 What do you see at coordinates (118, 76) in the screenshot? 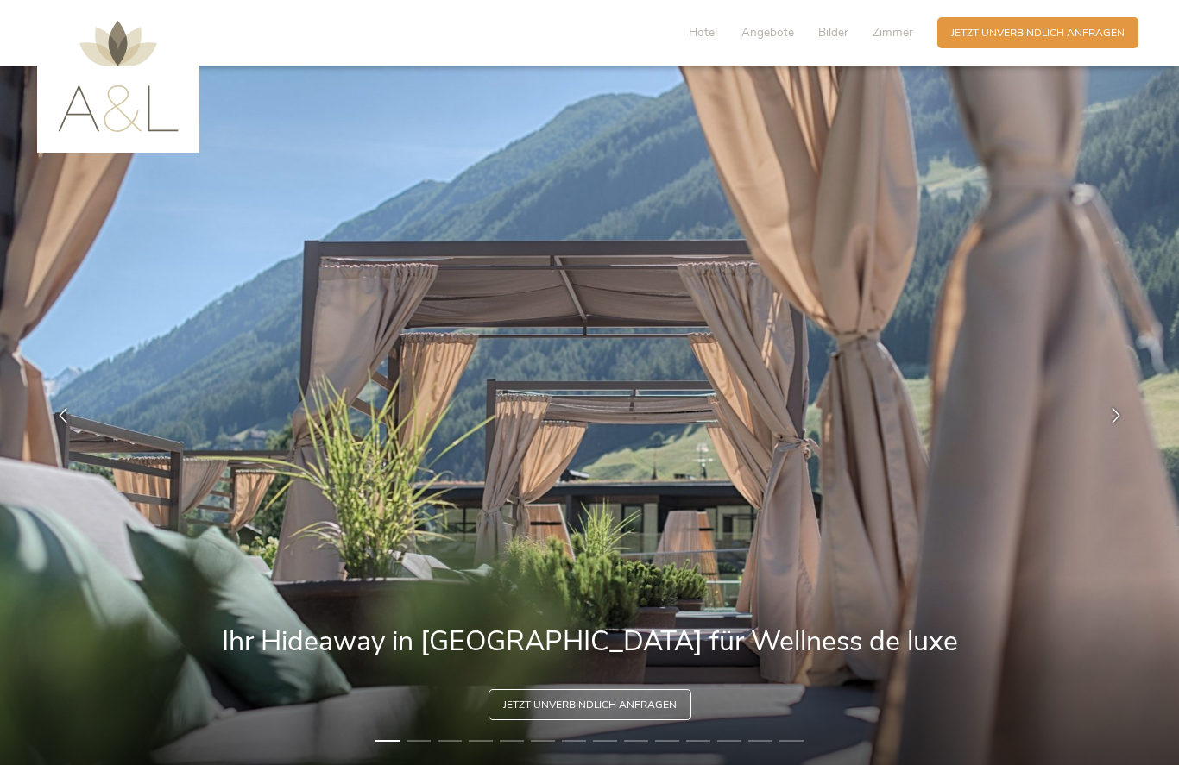
I see `img: AMONTI & LUNARIS Wellnessresort` at bounding box center [118, 76].